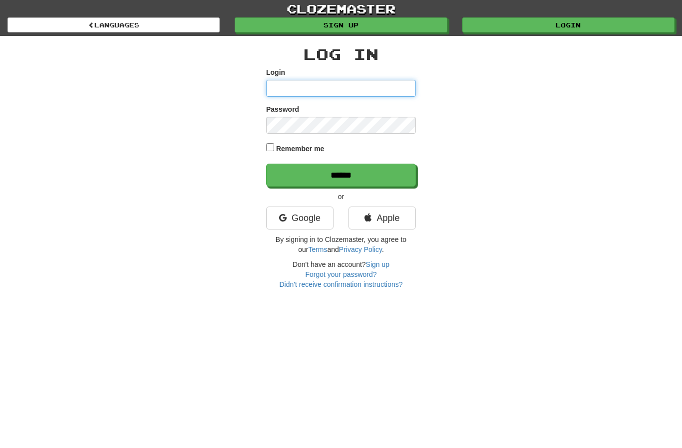  I want to click on a: Login, so click(568, 25).